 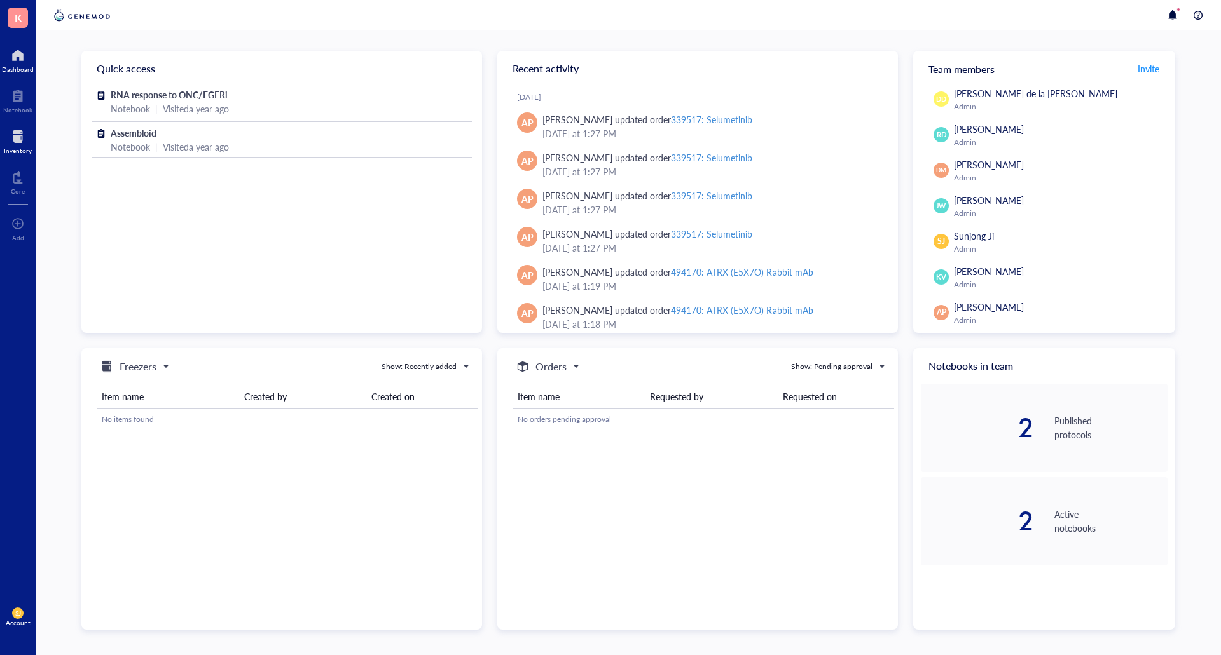 I want to click on div: Team members, so click(x=1044, y=69).